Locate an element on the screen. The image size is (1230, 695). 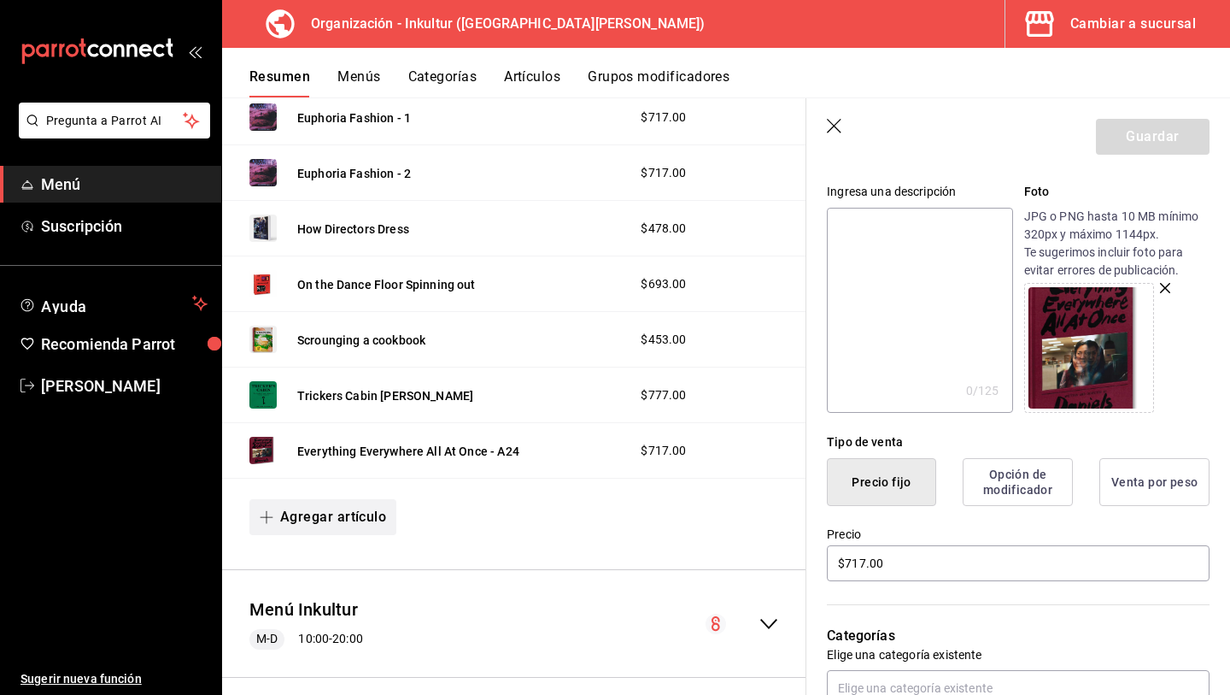
button: On the Dance Floor Spinning out is located at coordinates (386, 284).